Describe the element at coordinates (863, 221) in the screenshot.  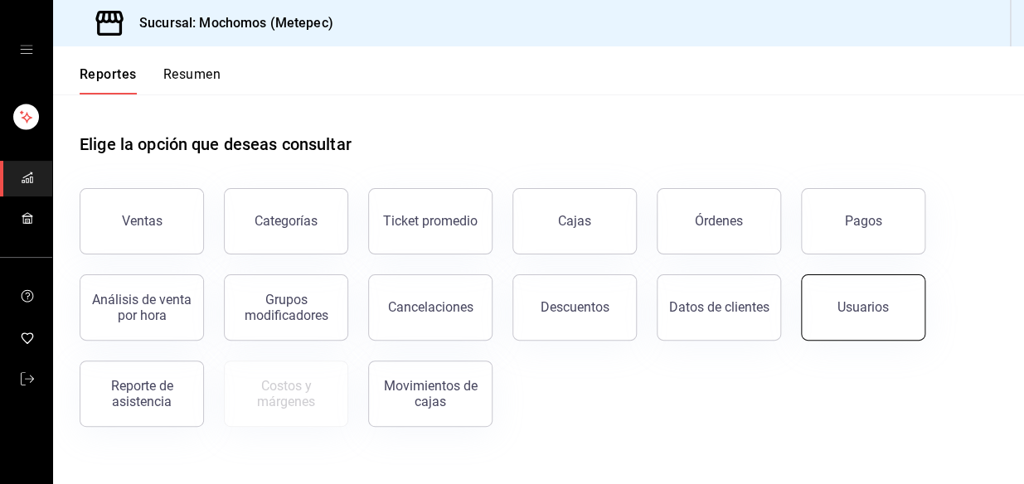
I see `button: Pagos` at that location.